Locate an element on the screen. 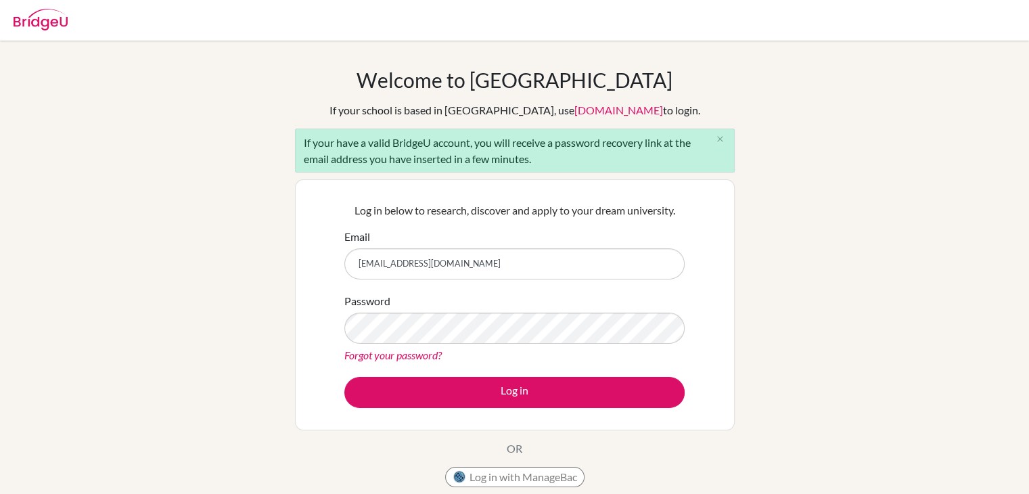 Image resolution: width=1029 pixels, height=494 pixels. div: If your have a valid BridgeU account, you will receive a password recovery link at the email addr... is located at coordinates (515, 150).